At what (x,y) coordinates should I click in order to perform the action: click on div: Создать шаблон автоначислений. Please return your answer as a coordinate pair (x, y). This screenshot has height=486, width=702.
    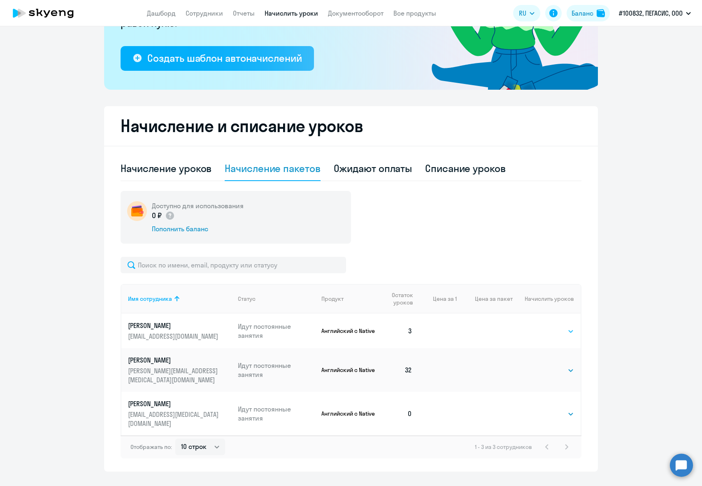
    Looking at the image, I should click on (224, 58).